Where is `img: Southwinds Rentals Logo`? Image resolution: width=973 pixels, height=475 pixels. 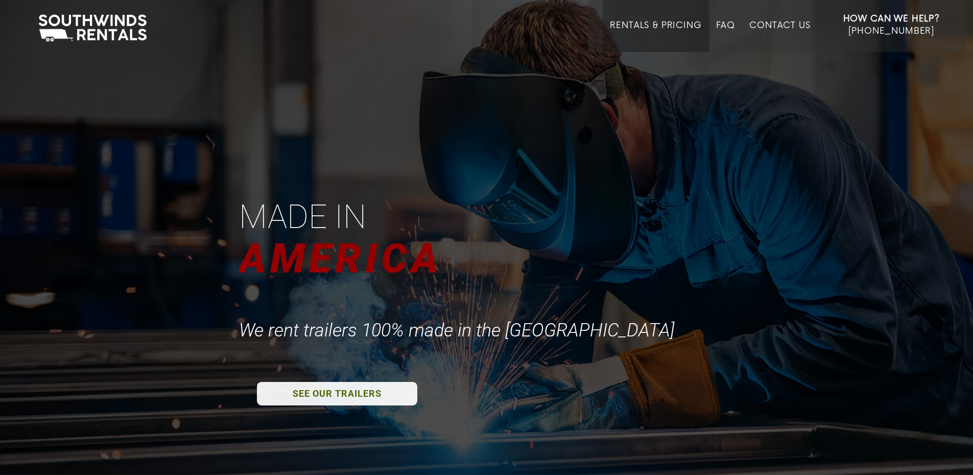 img: Southwinds Rentals Logo is located at coordinates (92, 28).